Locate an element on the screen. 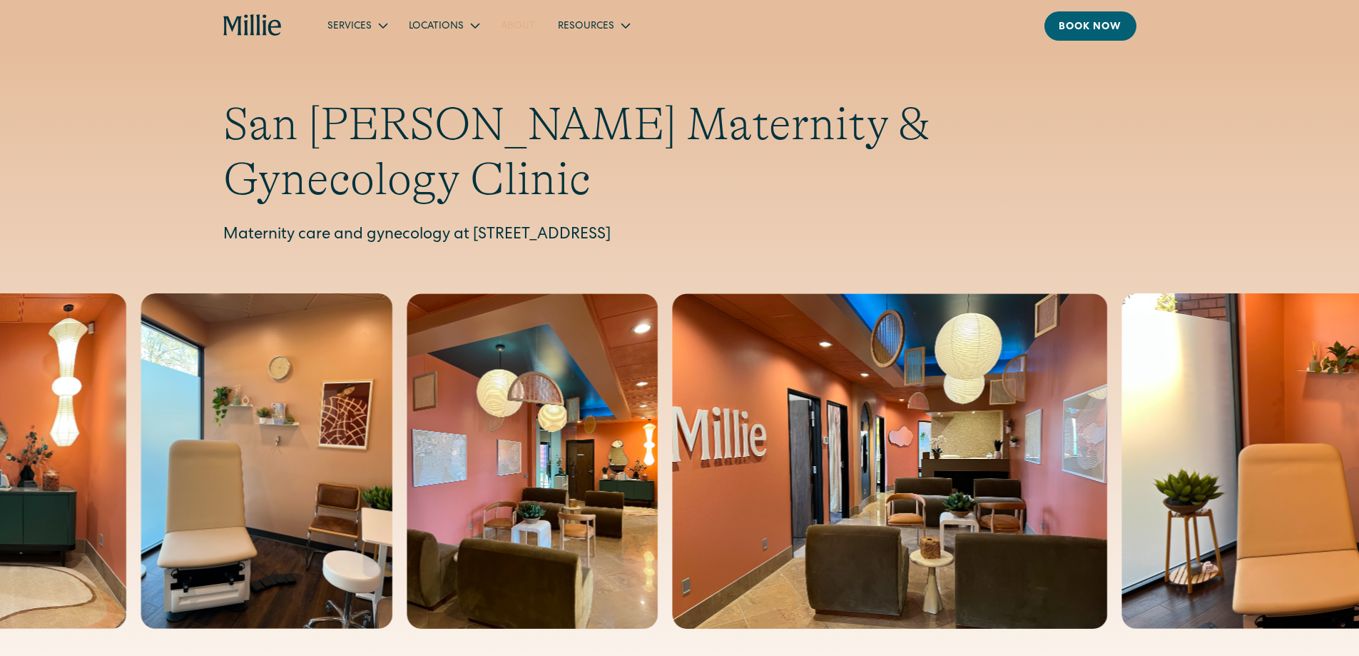 This screenshot has height=656, width=1359. div: Book now is located at coordinates (1090, 27).